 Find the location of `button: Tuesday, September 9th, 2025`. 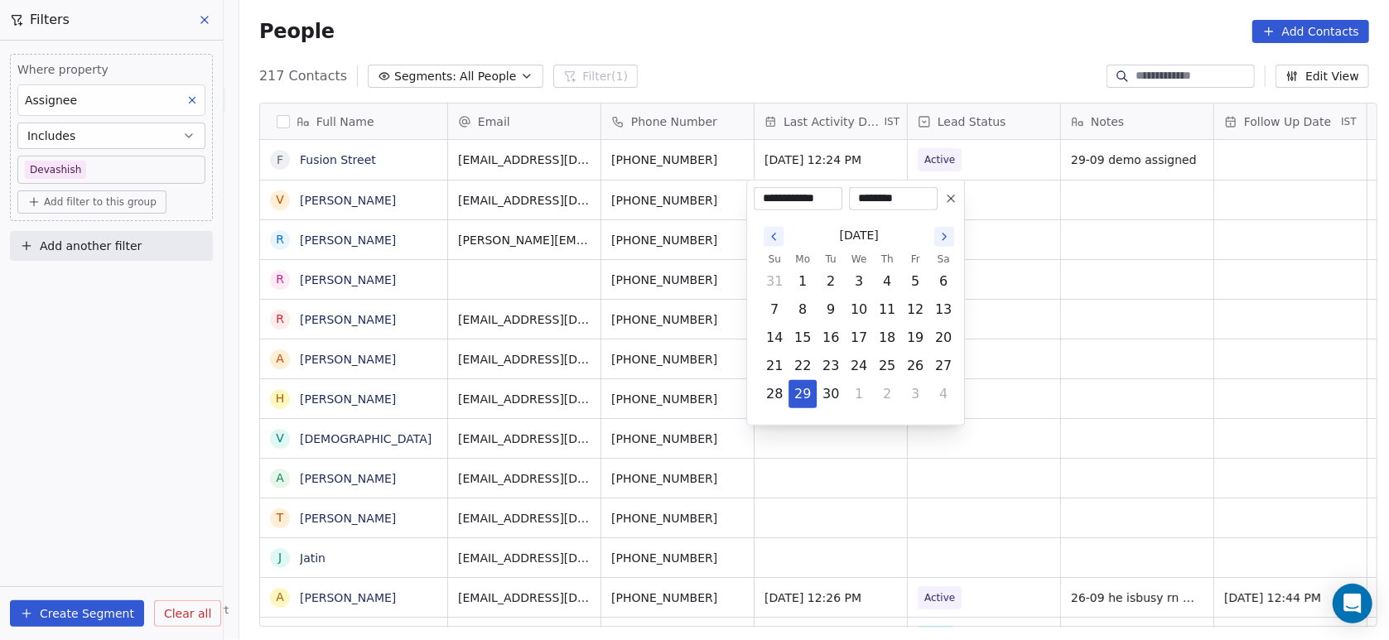

button: Tuesday, September 9th, 2025 is located at coordinates (831, 310).